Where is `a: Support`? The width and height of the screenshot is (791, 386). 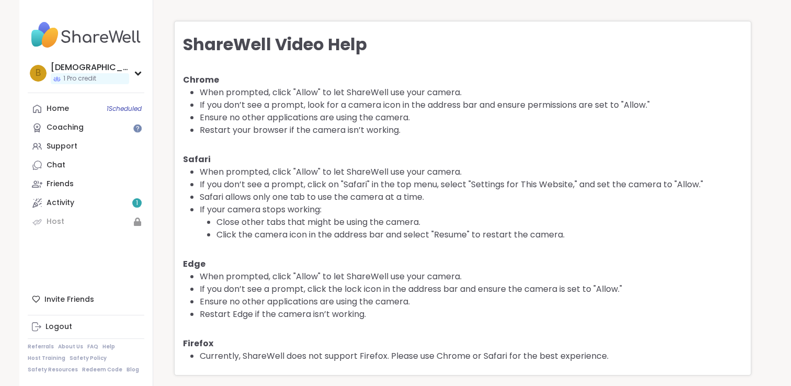 a: Support is located at coordinates (86, 146).